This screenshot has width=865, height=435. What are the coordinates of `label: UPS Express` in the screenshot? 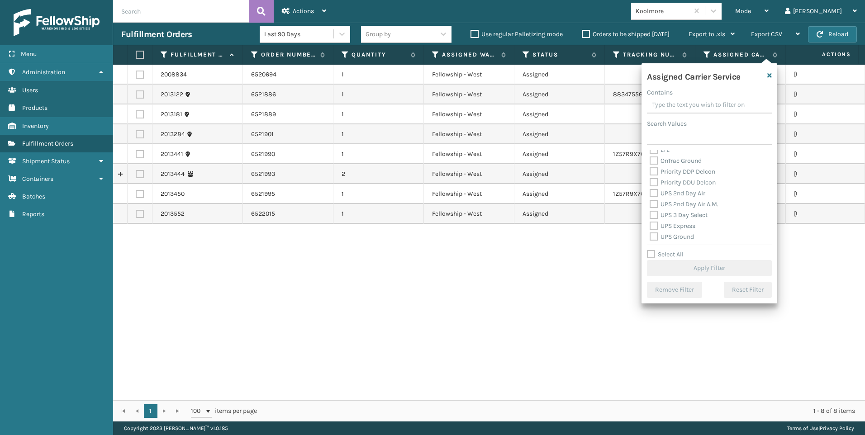 It's located at (673, 226).